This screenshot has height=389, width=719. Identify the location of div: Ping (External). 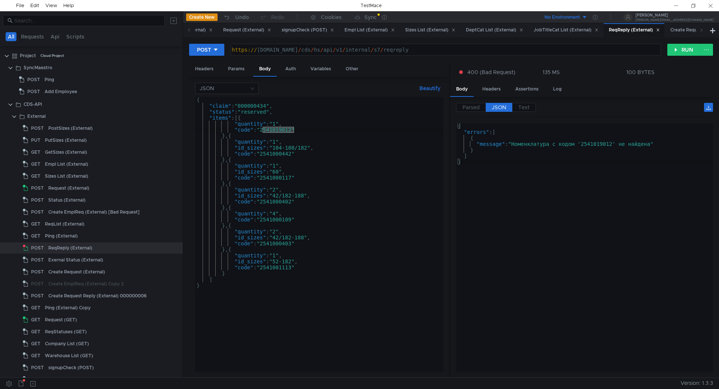
(61, 236).